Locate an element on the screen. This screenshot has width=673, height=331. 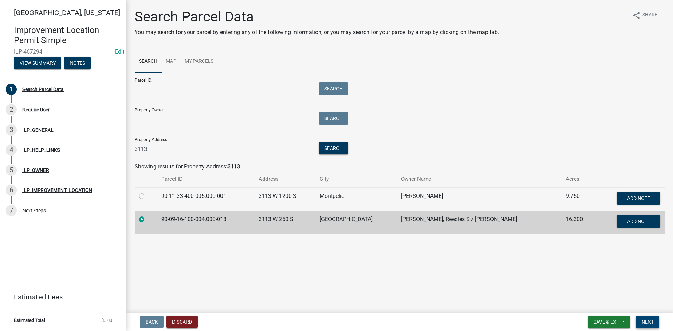
a: Search is located at coordinates (148, 62).